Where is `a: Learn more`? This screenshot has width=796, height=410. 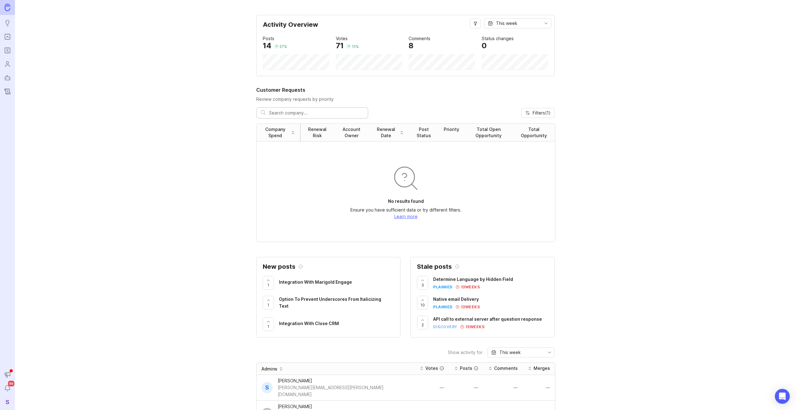
a: Learn more is located at coordinates (406, 216).